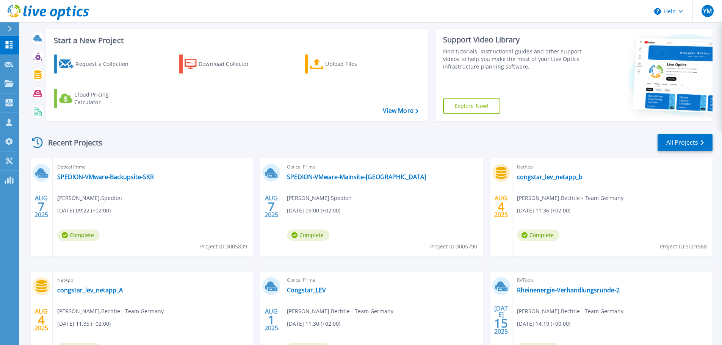 This screenshot has width=722, height=345. I want to click on a: View More, so click(400, 111).